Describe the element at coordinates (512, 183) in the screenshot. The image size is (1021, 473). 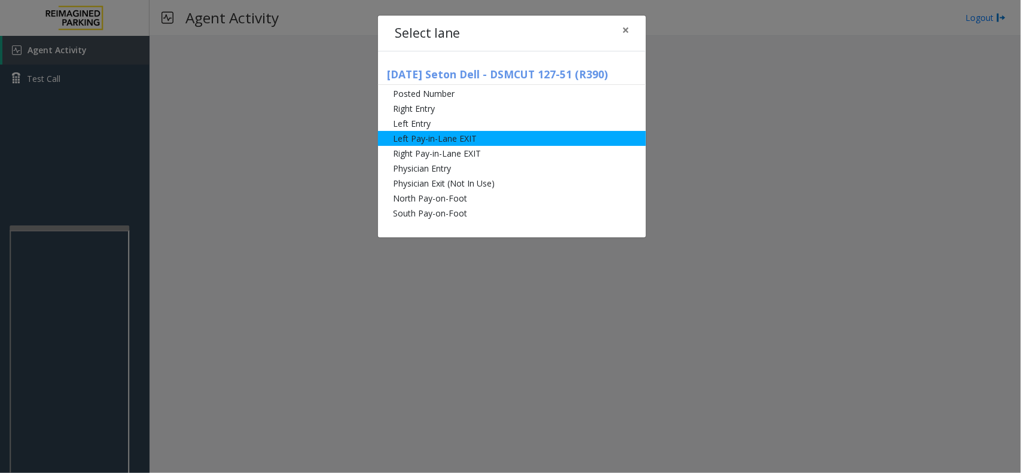
I see `li: Physician Exit (Not In Use)` at that location.